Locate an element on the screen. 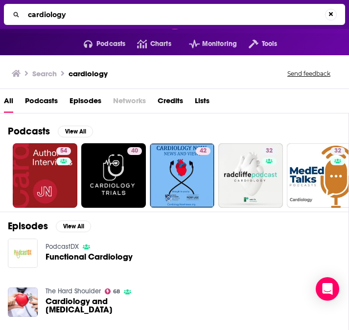 Image resolution: width=349 pixels, height=330 pixels. a: Podcasts is located at coordinates (41, 103).